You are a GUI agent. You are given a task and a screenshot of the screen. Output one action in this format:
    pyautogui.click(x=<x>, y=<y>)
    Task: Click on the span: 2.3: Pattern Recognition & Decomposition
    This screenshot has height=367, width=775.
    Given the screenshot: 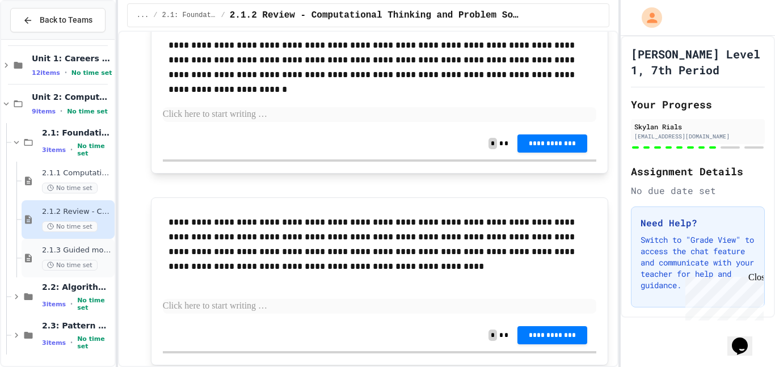 What is the action you would take?
    pyautogui.click(x=77, y=325)
    